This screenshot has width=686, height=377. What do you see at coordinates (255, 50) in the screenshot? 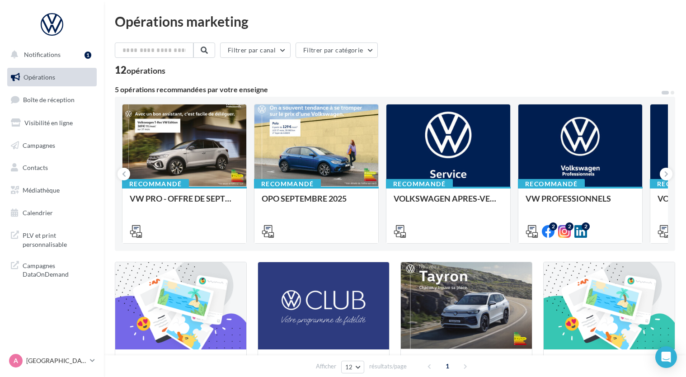
I see `button: Filtrer par canal` at bounding box center [255, 50].